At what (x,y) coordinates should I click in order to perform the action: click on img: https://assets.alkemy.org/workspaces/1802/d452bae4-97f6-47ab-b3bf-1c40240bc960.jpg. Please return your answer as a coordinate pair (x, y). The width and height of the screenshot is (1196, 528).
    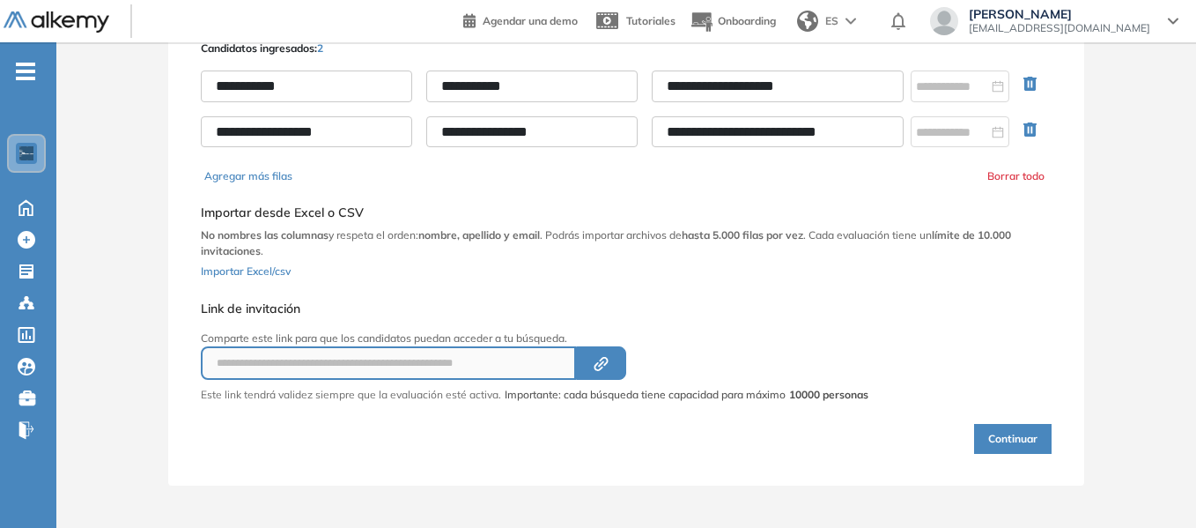
    Looking at the image, I should click on (26, 153).